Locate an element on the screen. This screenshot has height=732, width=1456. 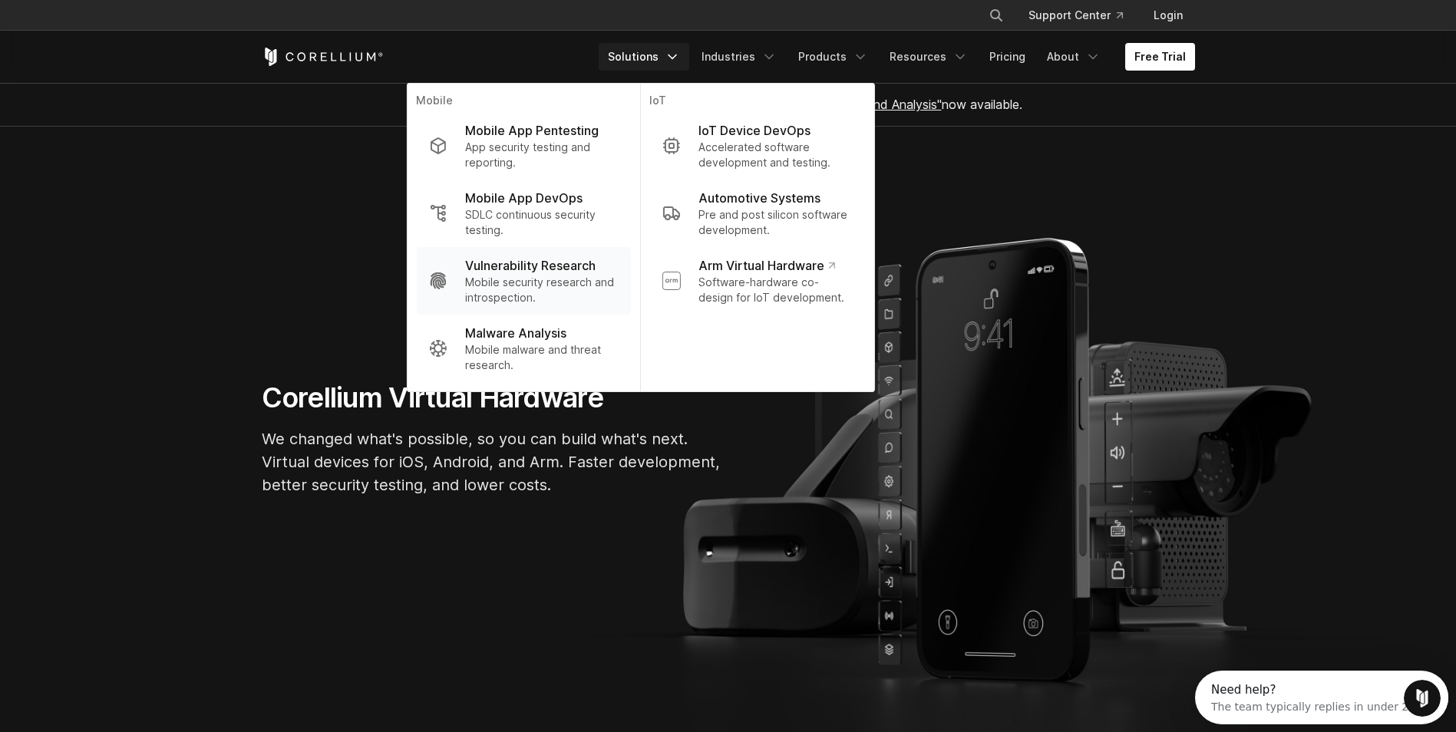
a: IoT Device DevOps Accelerated software development and testing. is located at coordinates (757, 146).